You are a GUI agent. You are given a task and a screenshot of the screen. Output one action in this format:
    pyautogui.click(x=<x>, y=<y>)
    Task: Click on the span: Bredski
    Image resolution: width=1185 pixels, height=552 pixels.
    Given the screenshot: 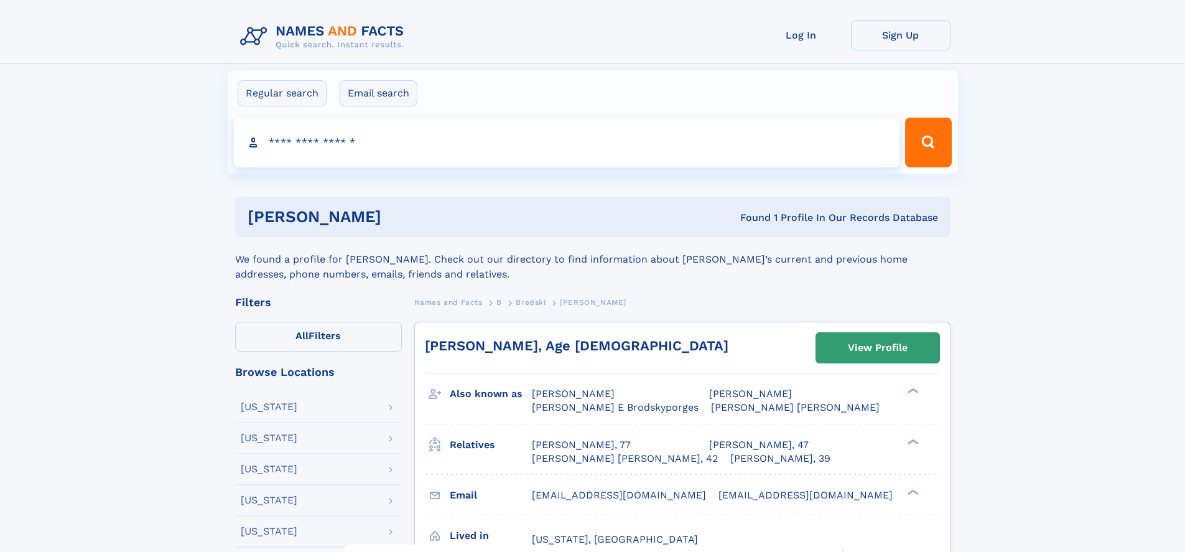 What is the action you would take?
    pyautogui.click(x=531, y=302)
    